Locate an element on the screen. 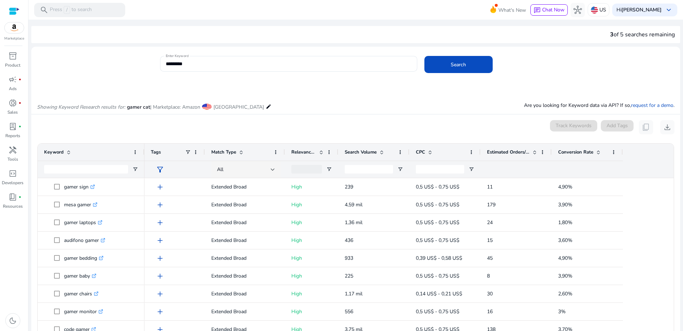 The height and width of the screenshot is (331, 683). span: Estimated Orders/Month is located at coordinates (508, 152).